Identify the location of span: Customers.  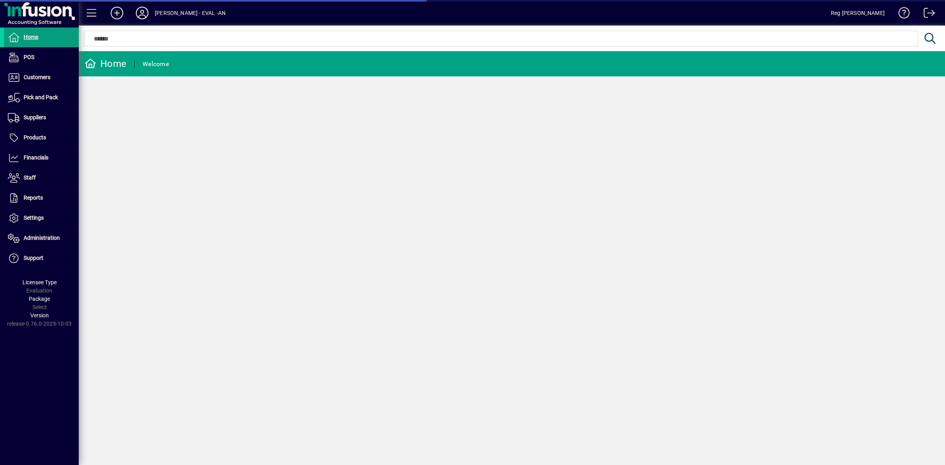
(37, 77).